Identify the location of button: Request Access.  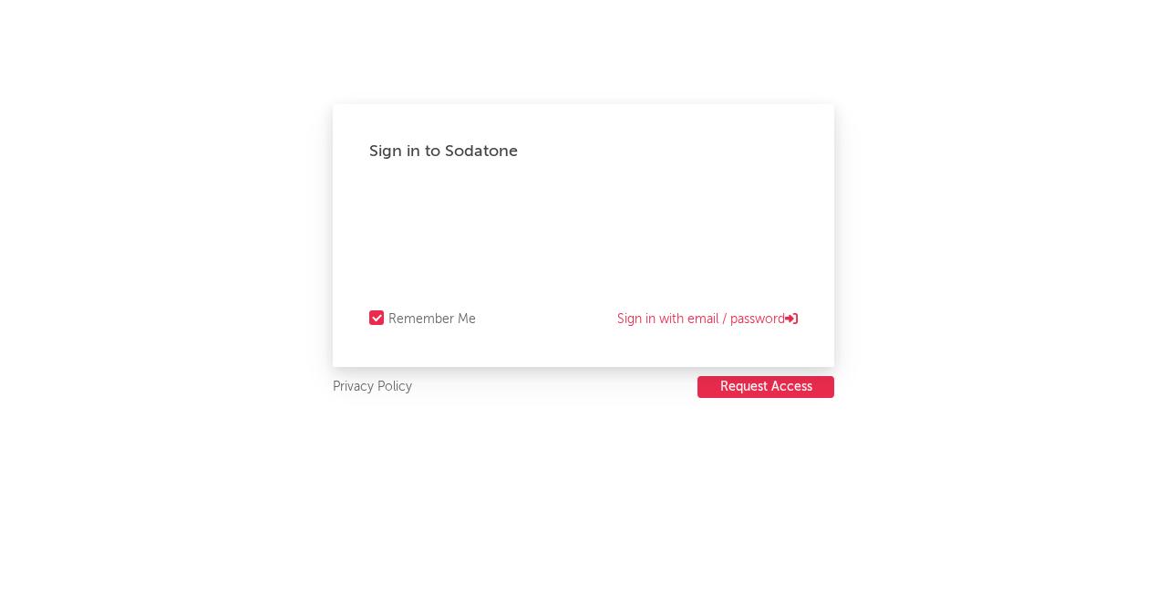
(766, 387).